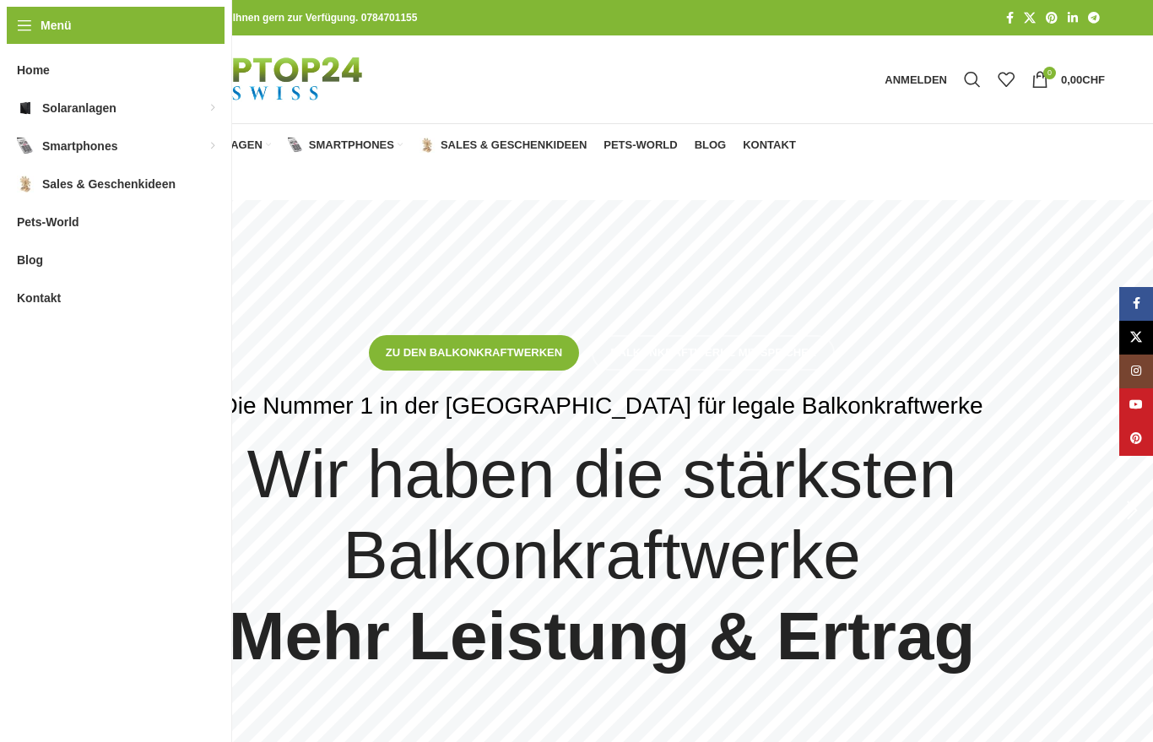  I want to click on a: Anmelden, so click(916, 79).